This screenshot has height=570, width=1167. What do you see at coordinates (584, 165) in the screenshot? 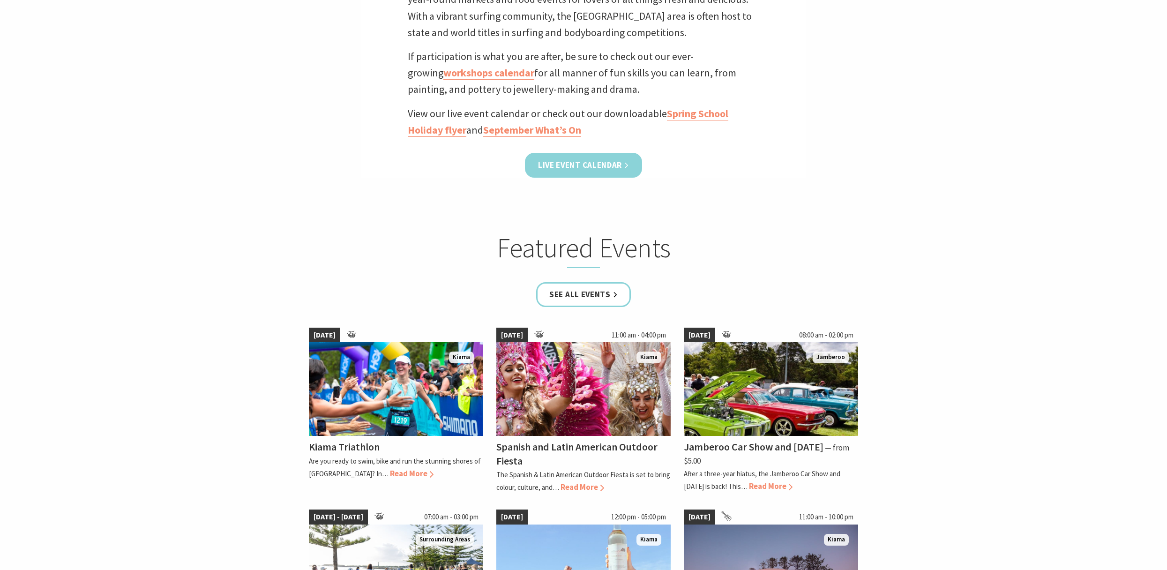
I see `a: Live Event Calendar` at bounding box center [584, 165].